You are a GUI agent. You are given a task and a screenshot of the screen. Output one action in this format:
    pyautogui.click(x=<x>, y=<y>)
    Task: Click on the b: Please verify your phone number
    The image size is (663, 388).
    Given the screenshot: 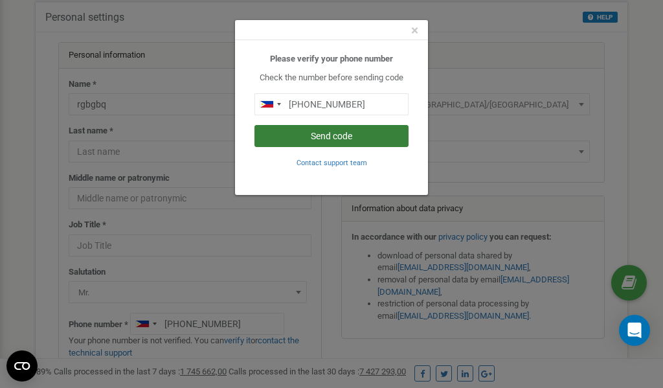 What is the action you would take?
    pyautogui.click(x=331, y=58)
    